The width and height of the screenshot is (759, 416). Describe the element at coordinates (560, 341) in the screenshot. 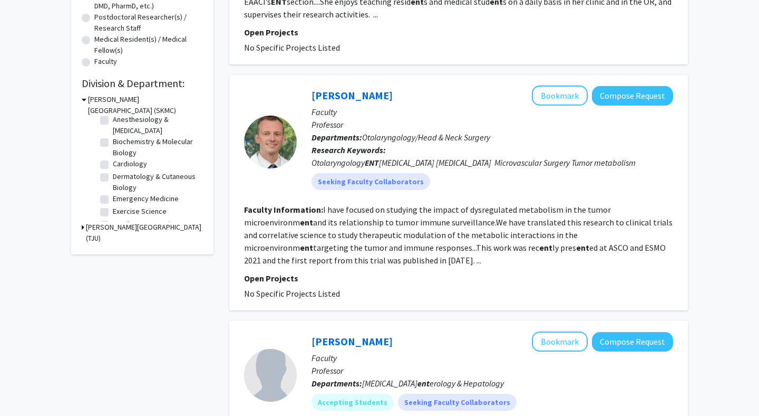

I see `button: Add Monjur Ahmed to Bookmarks` at that location.